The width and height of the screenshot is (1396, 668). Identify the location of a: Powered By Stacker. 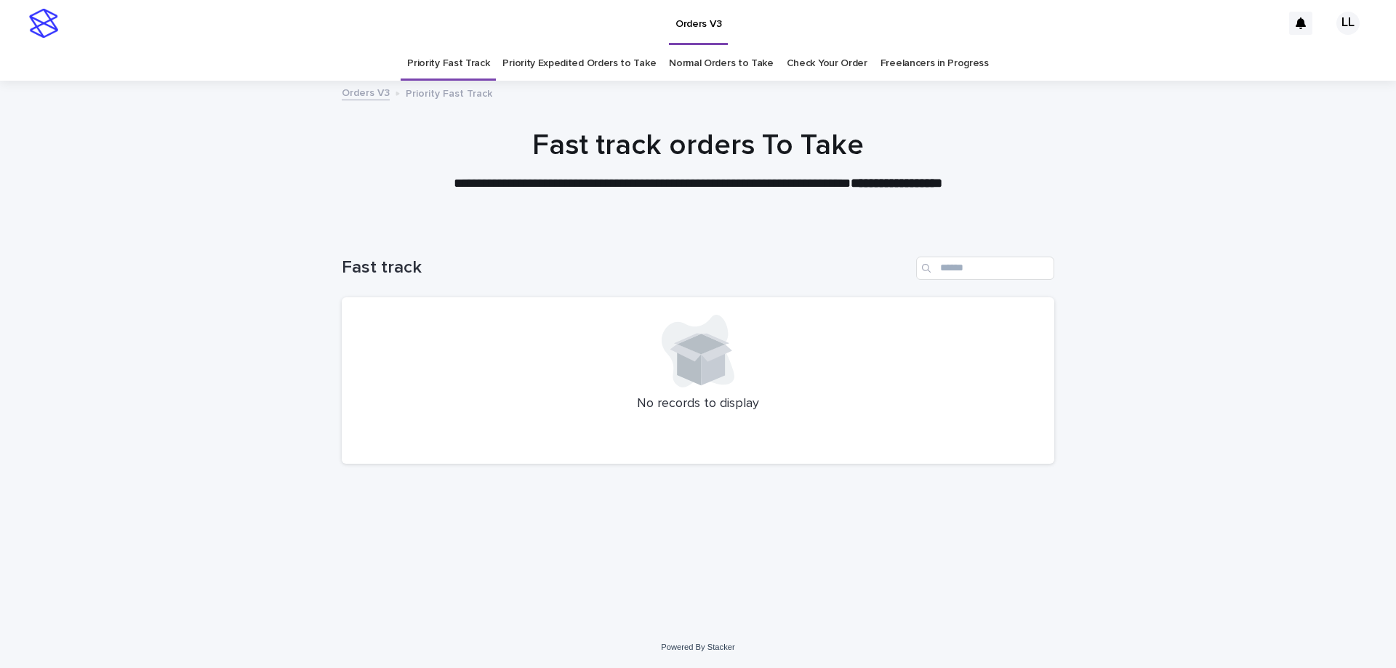
(698, 647).